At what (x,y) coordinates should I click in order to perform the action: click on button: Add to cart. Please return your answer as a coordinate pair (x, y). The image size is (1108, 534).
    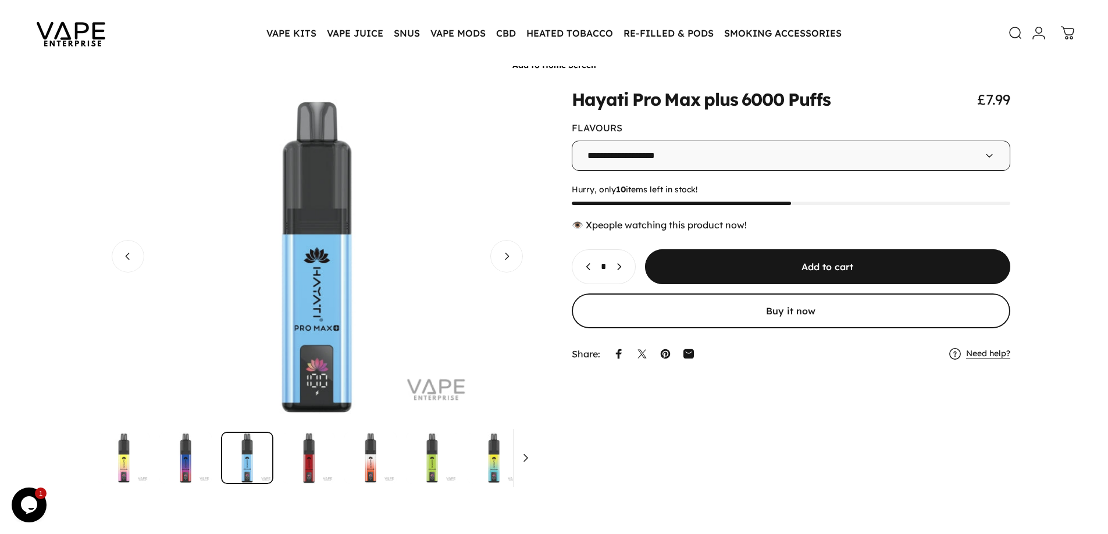
    Looking at the image, I should click on (828, 267).